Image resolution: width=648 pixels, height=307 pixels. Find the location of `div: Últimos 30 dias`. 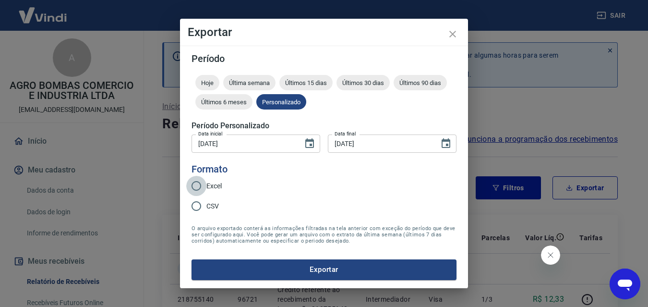

div: Últimos 30 dias is located at coordinates (363, 83).